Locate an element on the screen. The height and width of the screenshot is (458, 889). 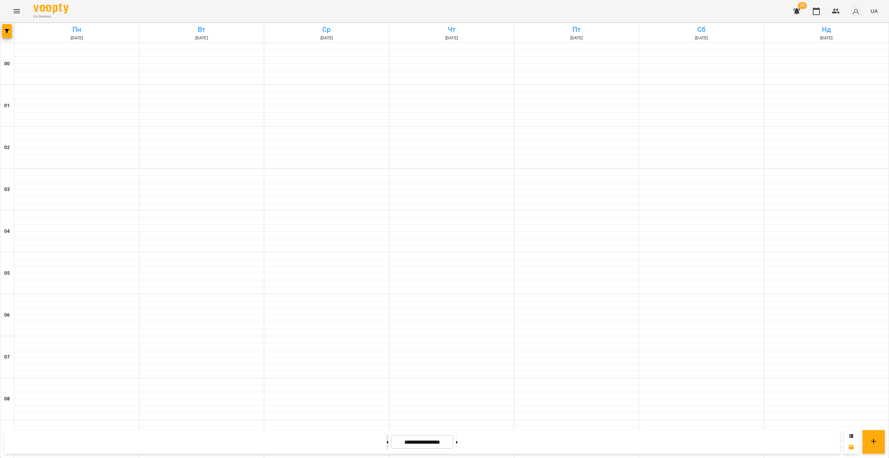
button: Menu is located at coordinates (17, 11).